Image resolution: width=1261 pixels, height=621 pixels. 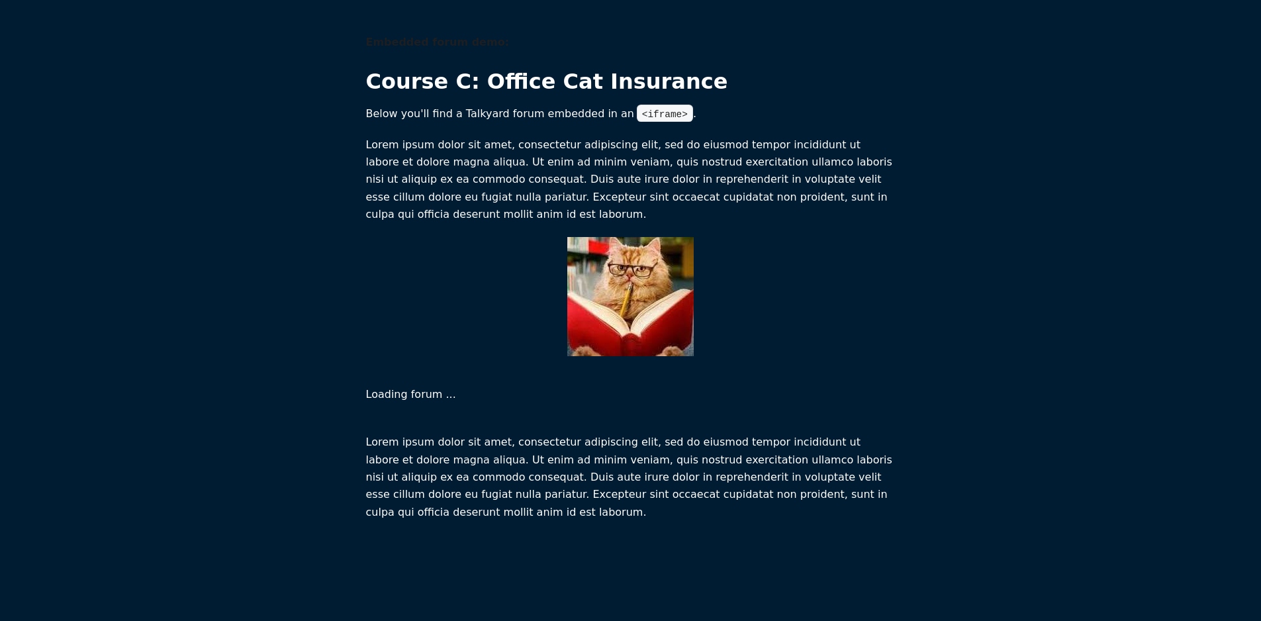 I want to click on b: Embedded forum demo:, so click(x=437, y=42).